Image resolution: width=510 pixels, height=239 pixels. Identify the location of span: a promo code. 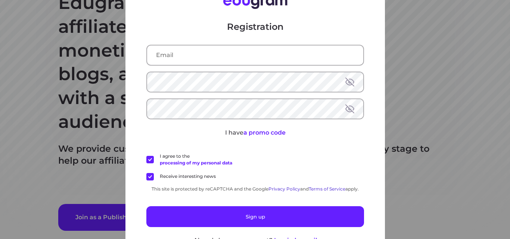
(264, 133).